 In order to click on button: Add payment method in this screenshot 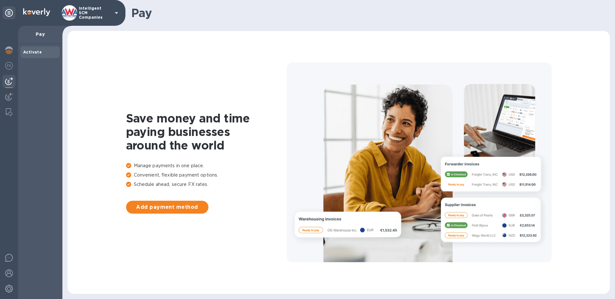, I will do `click(167, 207)`.